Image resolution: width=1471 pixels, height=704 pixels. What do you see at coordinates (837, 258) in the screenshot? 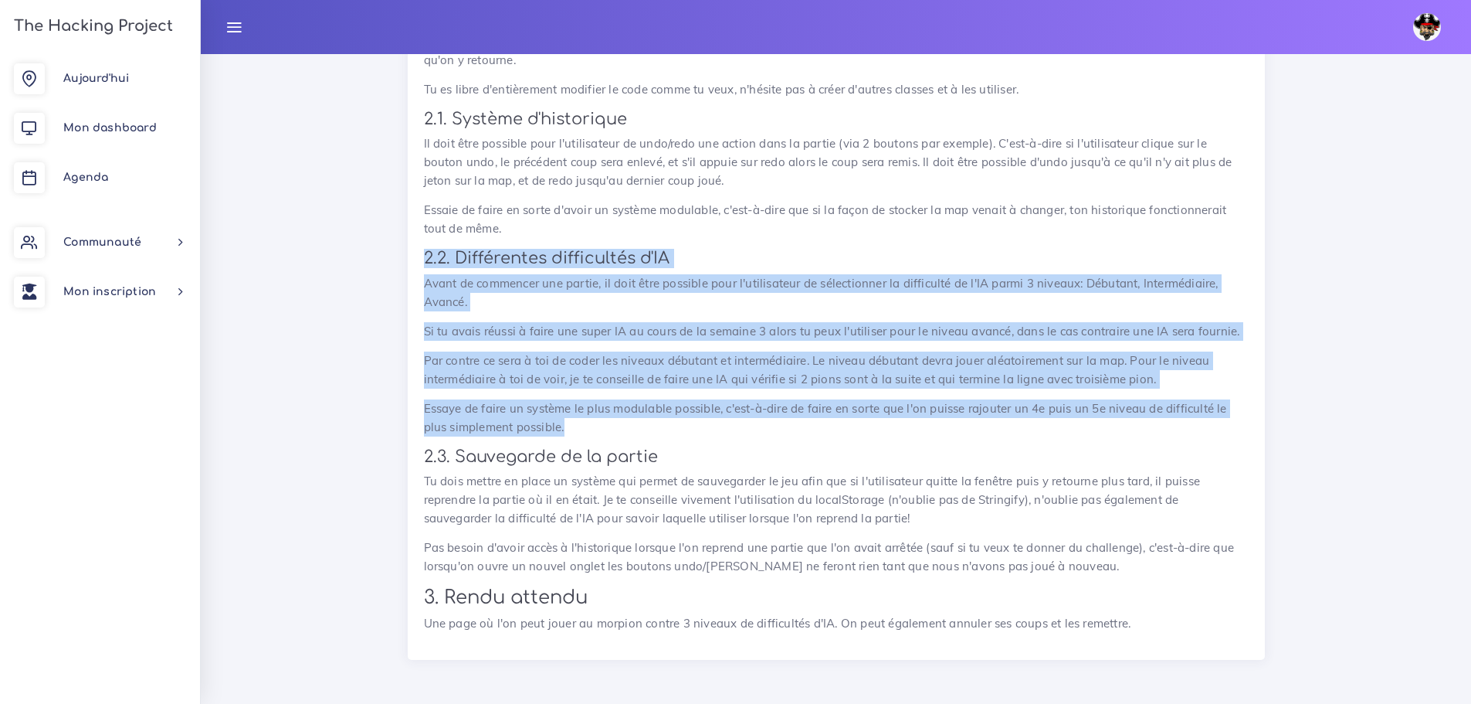
I see `h3: 2.2. Différentes difficultés d'IA` at bounding box center [837, 258].